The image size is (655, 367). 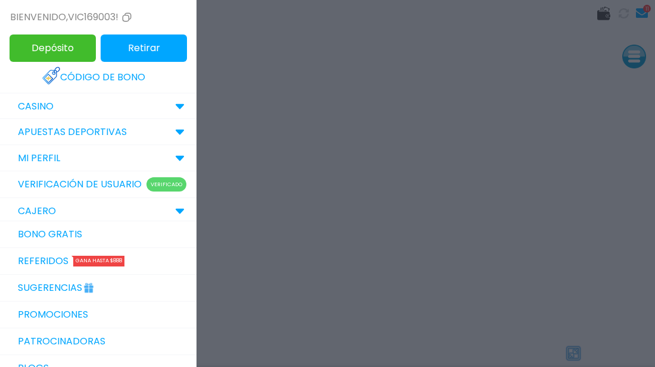 What do you see at coordinates (143, 48) in the screenshot?
I see `button: Retirar` at bounding box center [143, 48].